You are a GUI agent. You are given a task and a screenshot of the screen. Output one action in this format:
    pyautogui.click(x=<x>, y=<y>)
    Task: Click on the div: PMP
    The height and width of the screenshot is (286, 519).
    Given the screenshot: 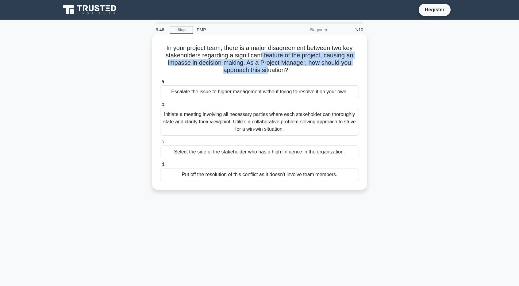 What is the action you would take?
    pyautogui.click(x=235, y=30)
    